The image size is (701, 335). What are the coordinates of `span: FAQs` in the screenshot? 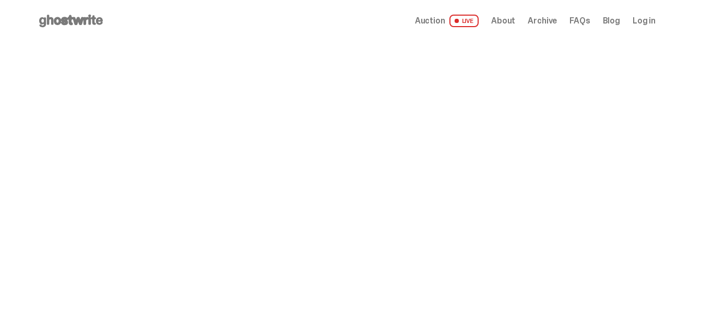 It's located at (579, 21).